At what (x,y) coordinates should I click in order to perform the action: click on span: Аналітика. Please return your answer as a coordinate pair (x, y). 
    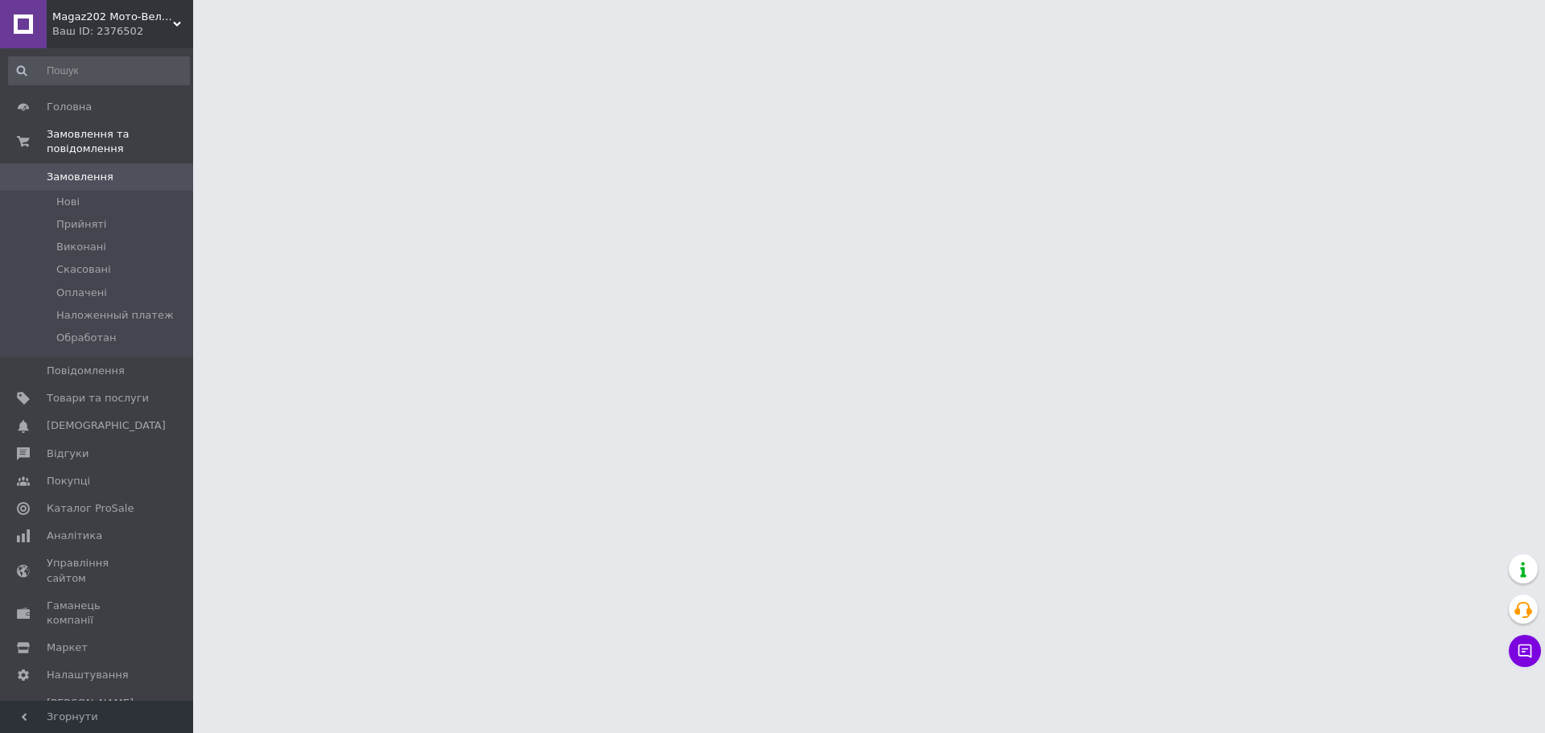
    Looking at the image, I should click on (74, 536).